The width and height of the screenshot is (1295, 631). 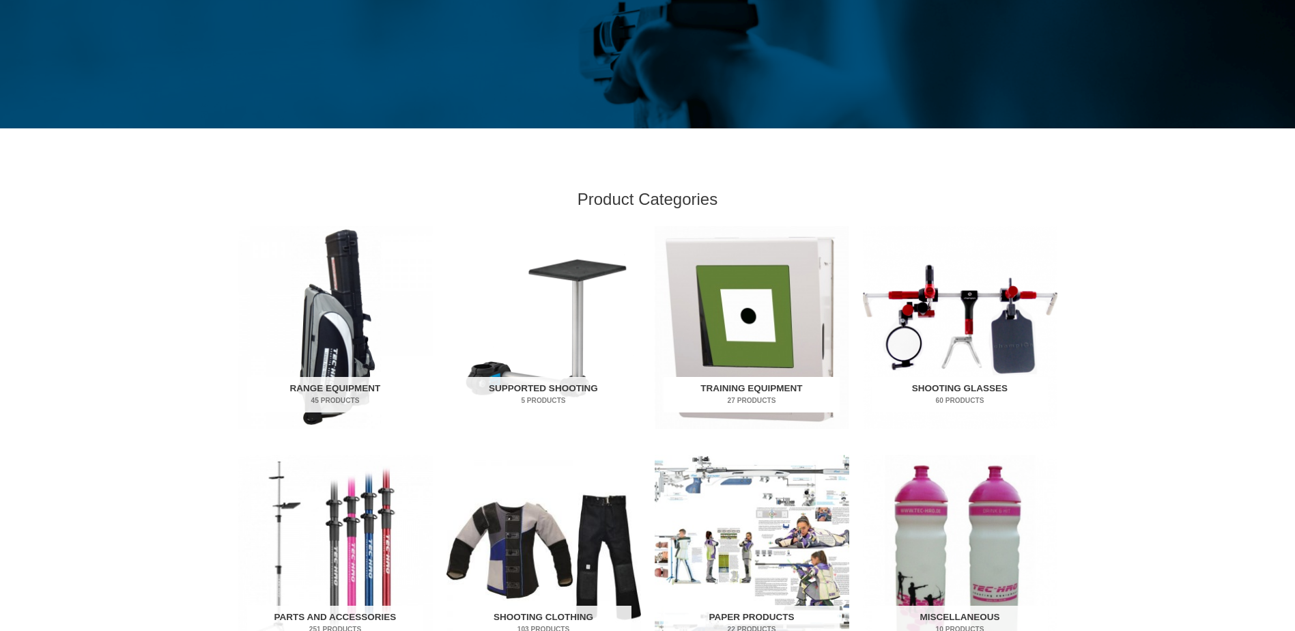 What do you see at coordinates (544, 400) in the screenshot?
I see `mark: 5 Products` at bounding box center [544, 400].